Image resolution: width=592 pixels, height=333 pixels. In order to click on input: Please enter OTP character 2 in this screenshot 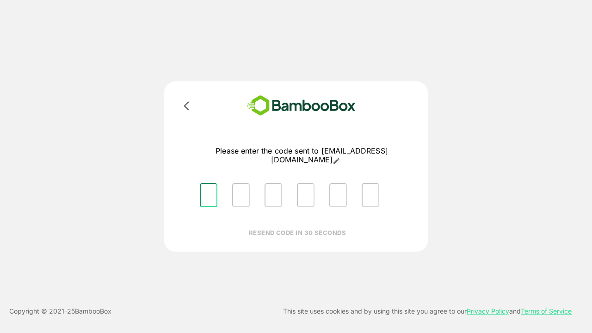, I will do `click(241, 195)`.